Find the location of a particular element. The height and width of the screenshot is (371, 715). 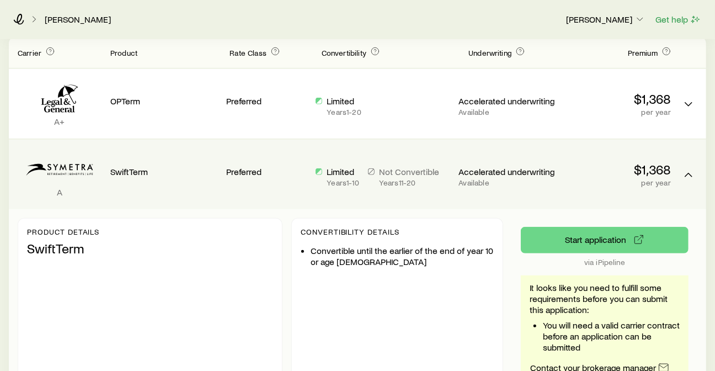

p: It looks like you need to fulfill some requirements before you can submit this application: is located at coordinates (604, 298).